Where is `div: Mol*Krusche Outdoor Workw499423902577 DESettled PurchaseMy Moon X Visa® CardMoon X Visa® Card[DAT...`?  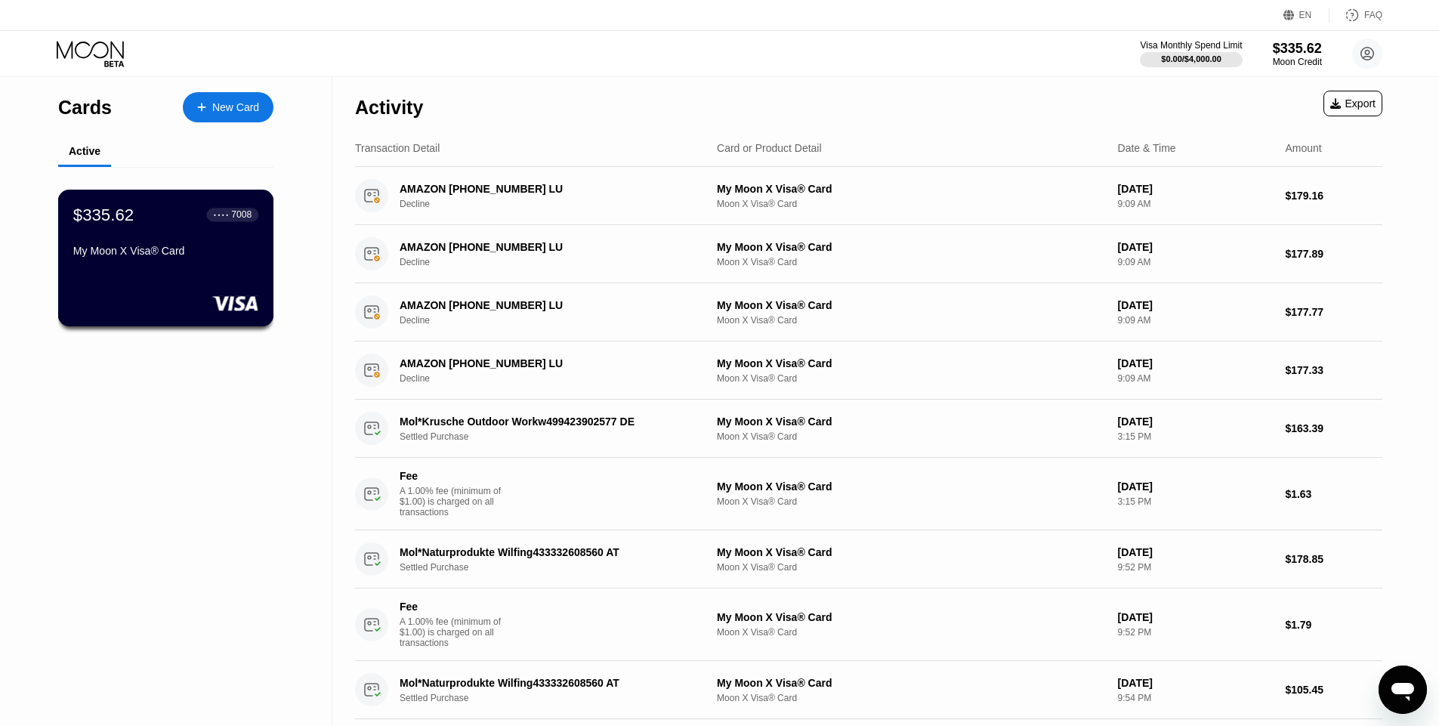 div: Mol*Krusche Outdoor Workw499423902577 DESettled PurchaseMy Moon X Visa® CardMoon X Visa® Card[DAT... is located at coordinates (869, 428).